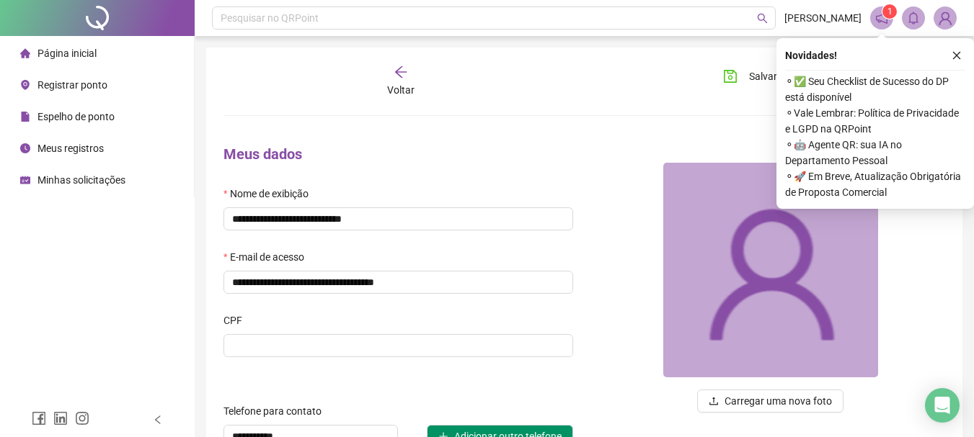  What do you see at coordinates (270, 194) in the screenshot?
I see `label: Nome de exibição` at bounding box center [270, 194].